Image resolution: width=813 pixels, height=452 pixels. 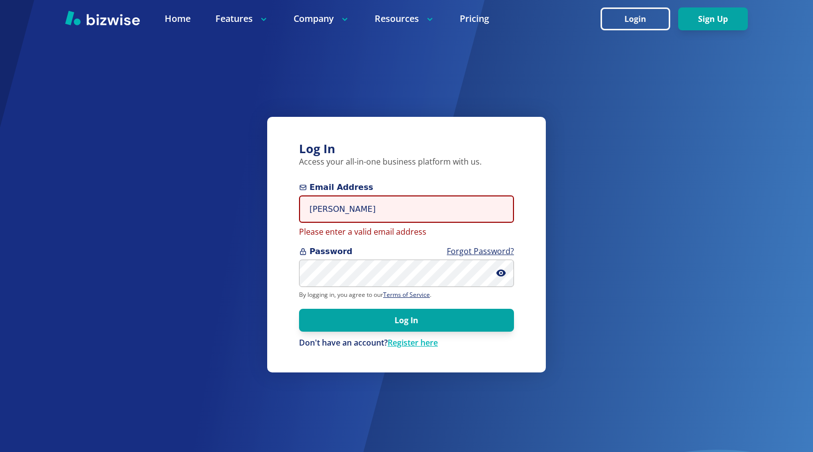 I want to click on p: Resources, so click(x=404, y=18).